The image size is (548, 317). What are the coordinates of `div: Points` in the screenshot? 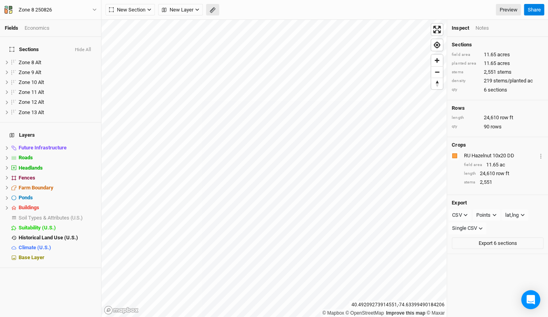 It's located at (483, 215).